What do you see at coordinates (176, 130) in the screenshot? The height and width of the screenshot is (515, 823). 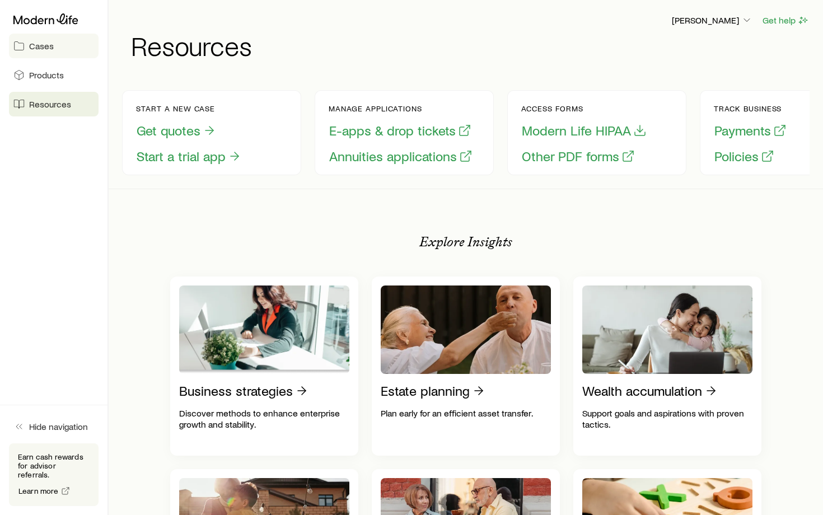 I see `button: Get quotes` at bounding box center [176, 130].